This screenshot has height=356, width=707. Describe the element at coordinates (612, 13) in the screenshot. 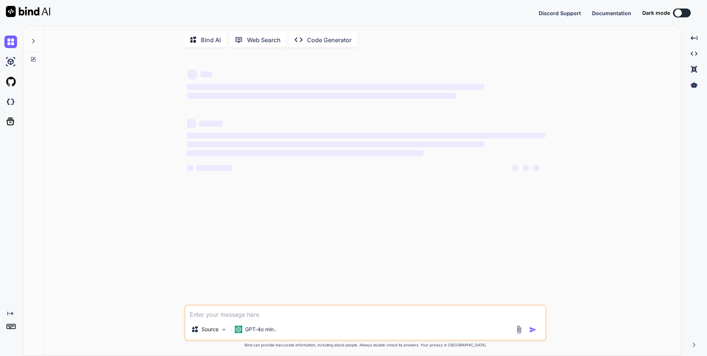

I see `button: Documentation` at that location.